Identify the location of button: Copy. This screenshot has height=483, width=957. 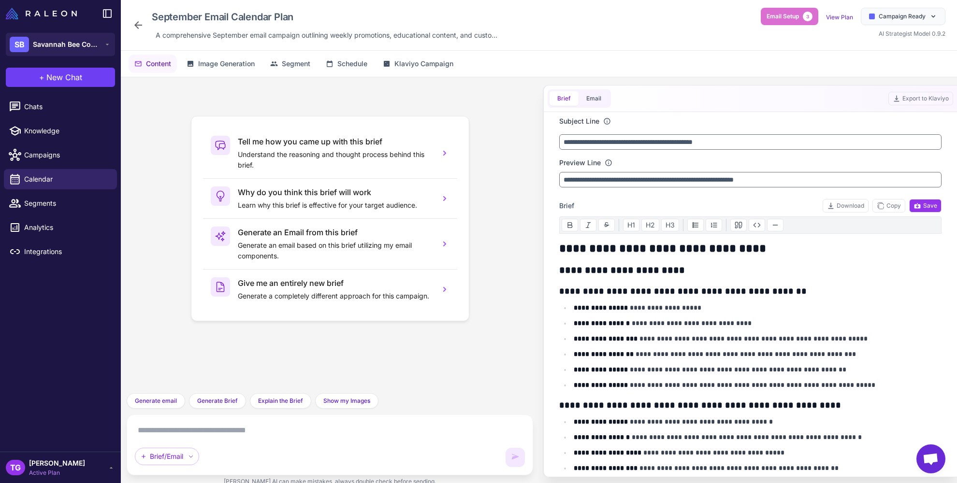
(888, 206).